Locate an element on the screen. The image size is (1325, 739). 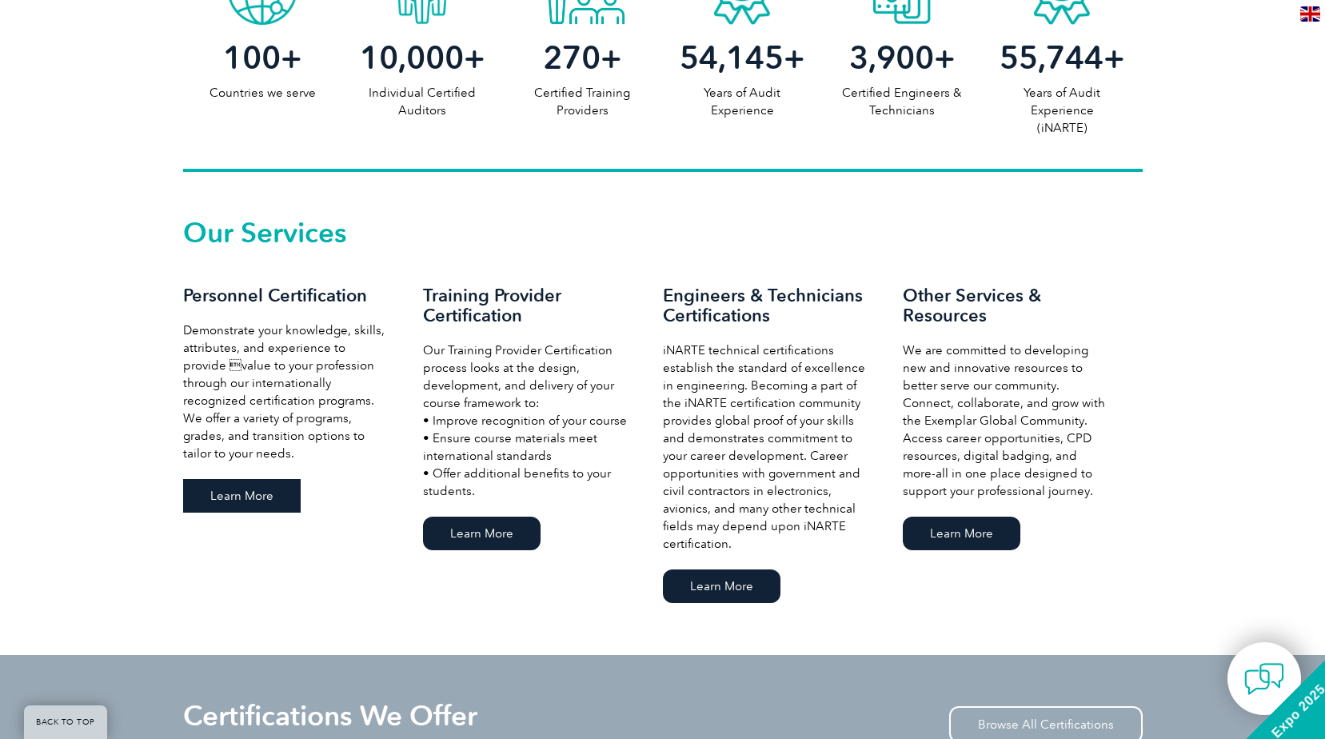
img: en is located at coordinates (1310, 14).